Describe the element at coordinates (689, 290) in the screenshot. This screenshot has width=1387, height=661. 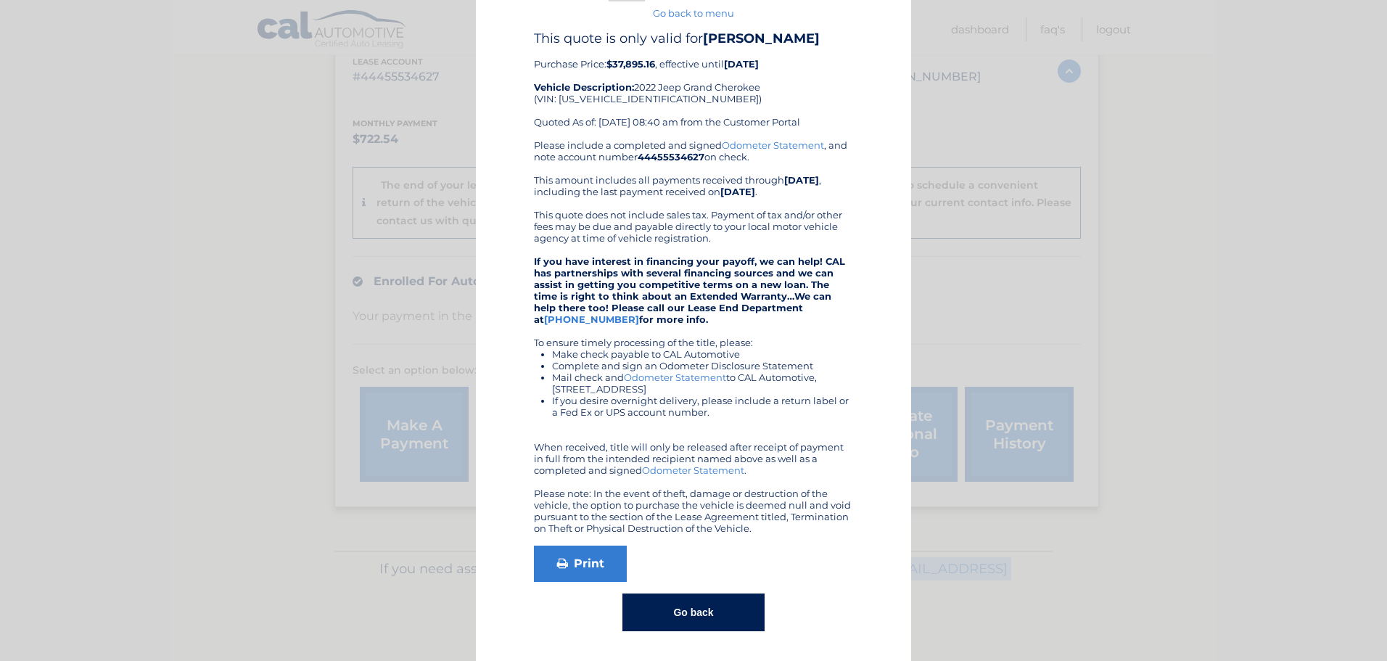
I see `strong: If you have interest in financing your payoff, we can help! CAL has partnerships with several fin...` at that location.